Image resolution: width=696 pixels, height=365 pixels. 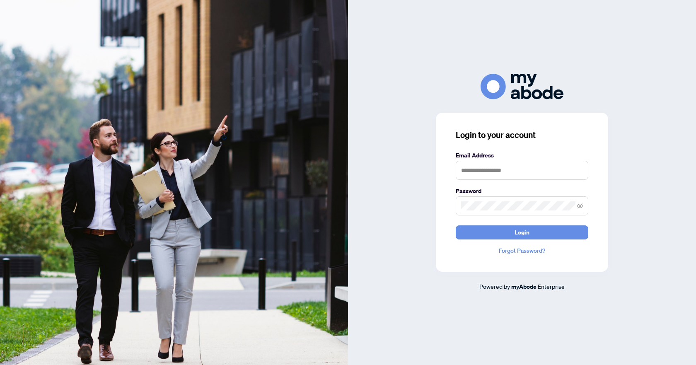 I want to click on h3: Login to your account, so click(x=522, y=135).